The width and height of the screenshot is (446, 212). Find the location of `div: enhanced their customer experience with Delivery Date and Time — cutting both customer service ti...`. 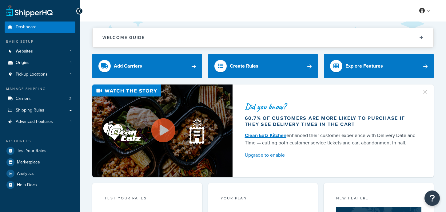

div: enhanced their customer experience with Delivery Date and Time — cutting both customer service ti... is located at coordinates (332, 139).